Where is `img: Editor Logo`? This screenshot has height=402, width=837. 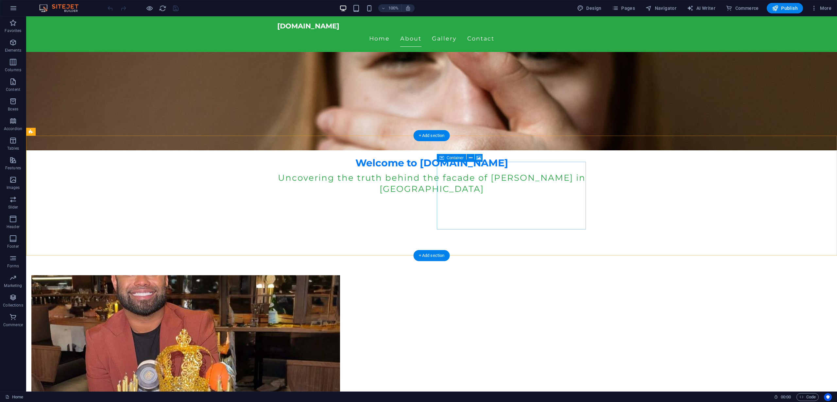
img: Editor Logo is located at coordinates (62, 8).